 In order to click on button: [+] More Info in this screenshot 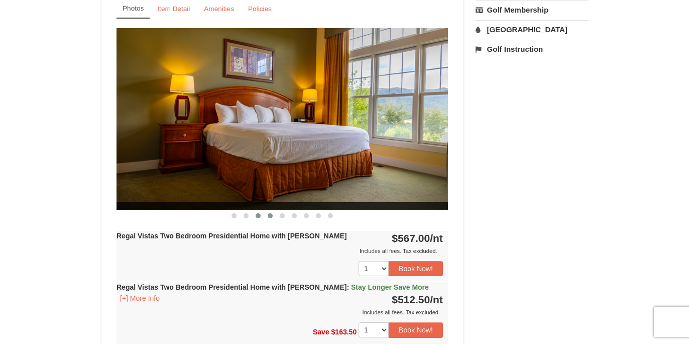, I will do `click(140, 298)`.